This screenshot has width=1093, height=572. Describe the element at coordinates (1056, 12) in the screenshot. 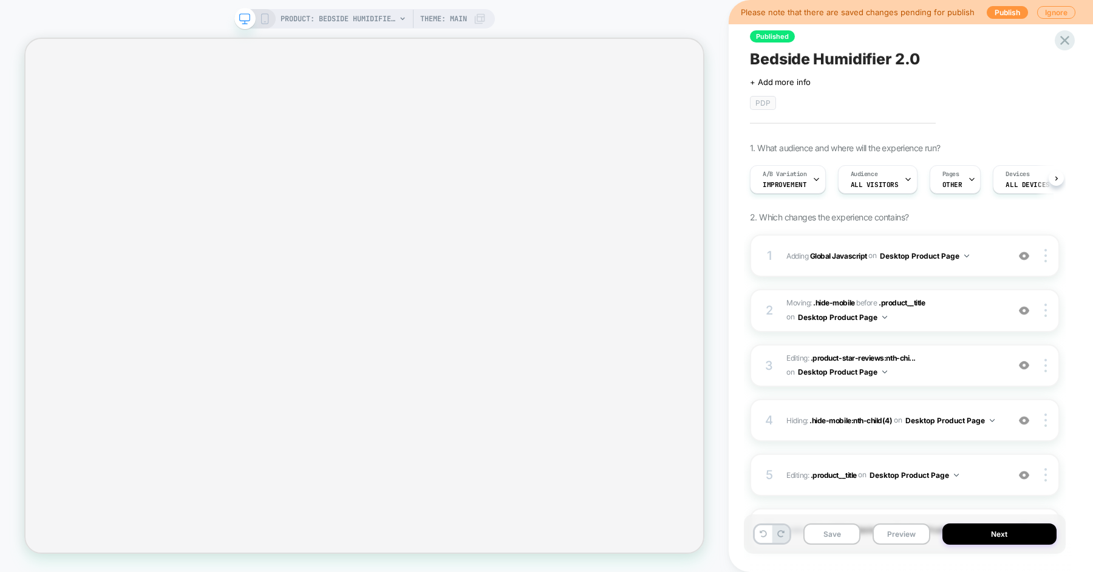

I see `button: Ignore` at that location.